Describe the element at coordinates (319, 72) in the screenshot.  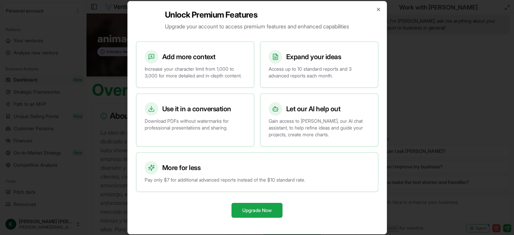
I see `p: Access up to 10 standard reports and 3 advanced reports each month.` at that location.